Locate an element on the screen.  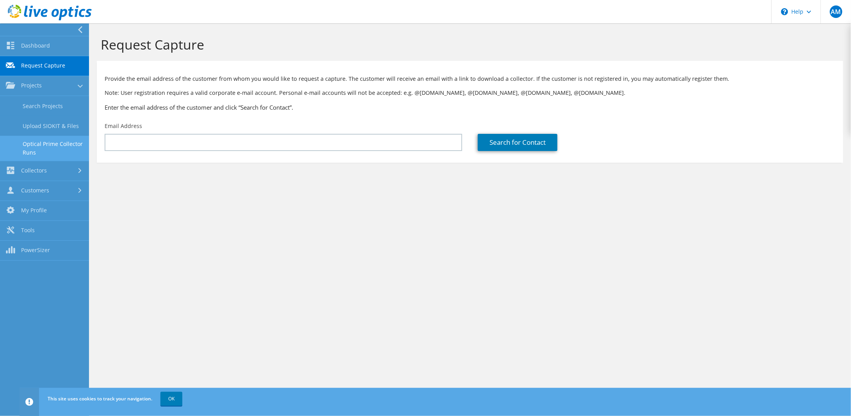
p: Provide the email address of the customer from whom you would like to request a capture. The cust... is located at coordinates (470, 79).